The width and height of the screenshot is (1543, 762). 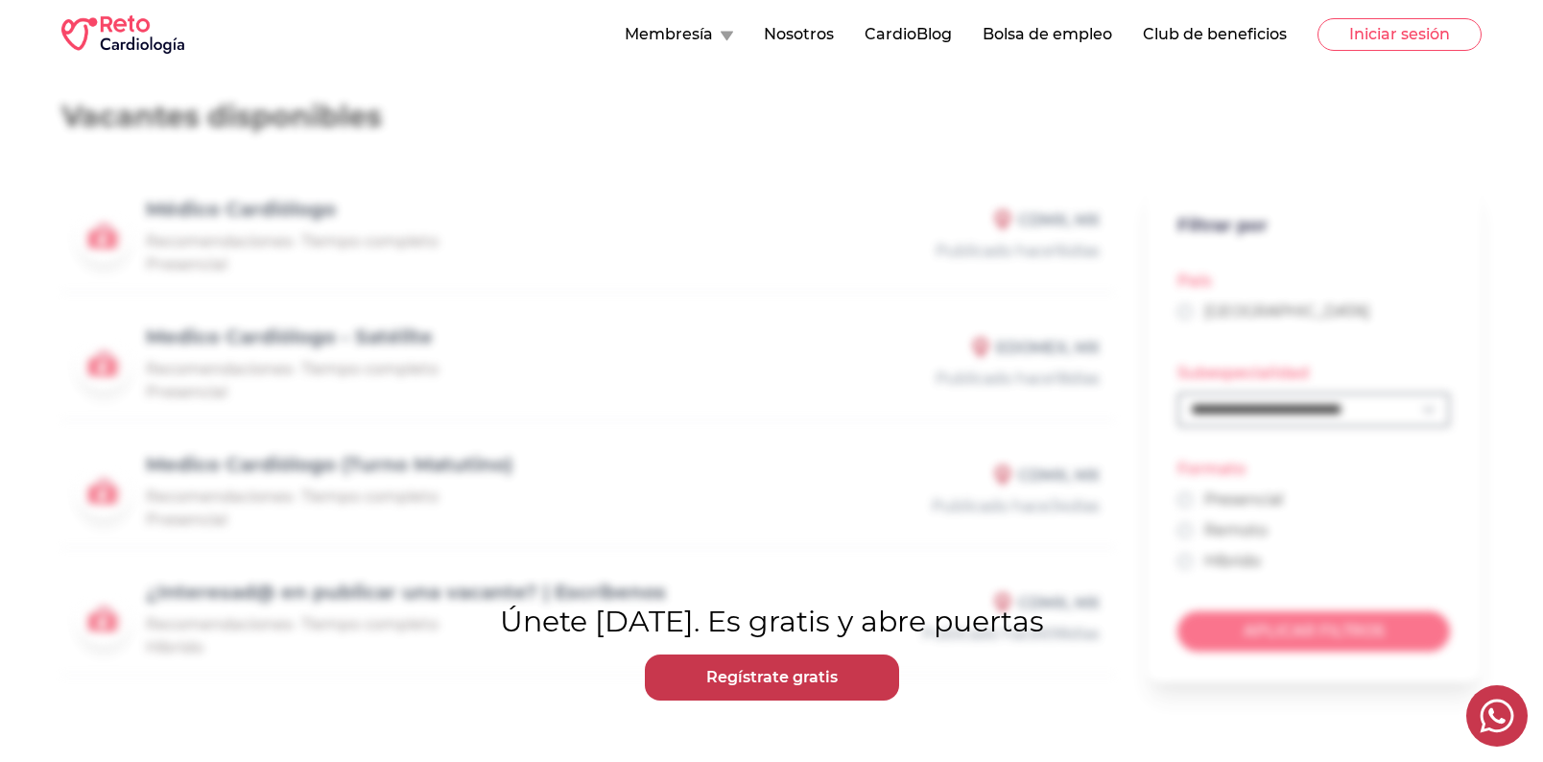 I want to click on button: Iniciar sesión, so click(x=1399, y=35).